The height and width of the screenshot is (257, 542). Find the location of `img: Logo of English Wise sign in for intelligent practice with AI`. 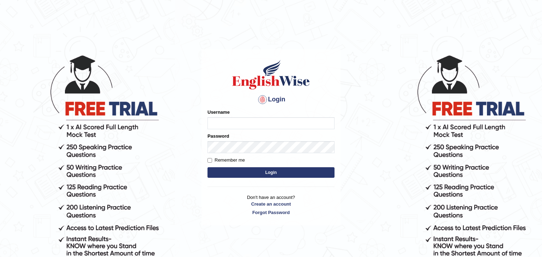

img: Logo of English Wise sign in for intelligent practice with AI is located at coordinates (271, 75).